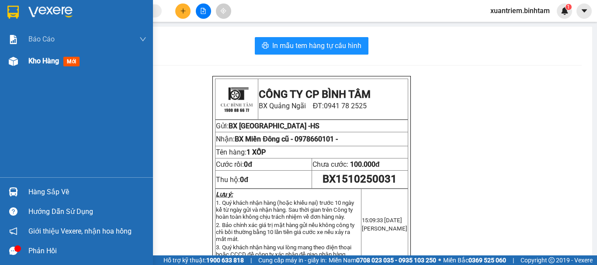 Image resolution: width=597 pixels, height=265 pixels. I want to click on span: 1. Quý khách nhận hàng (hoặc khiếu nại) trước 10 ngày kể từ ngày gửi và nhận hàng. Sau thời gian ..., so click(285, 210).